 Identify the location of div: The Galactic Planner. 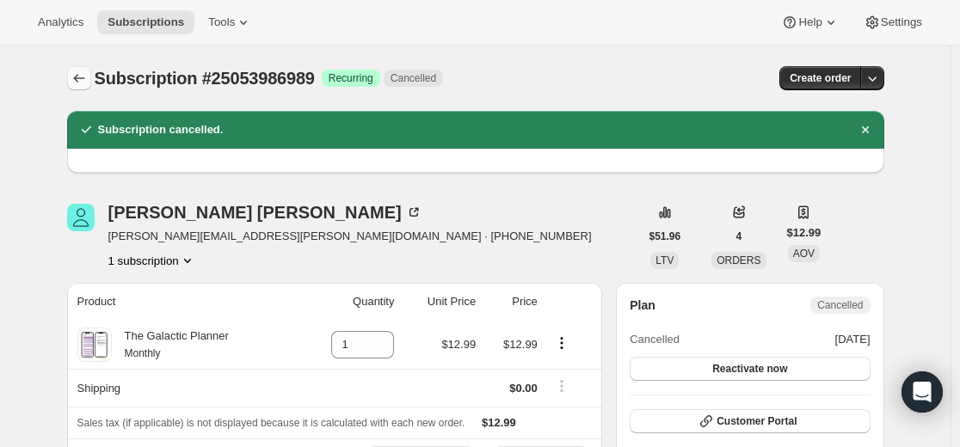
(170, 345).